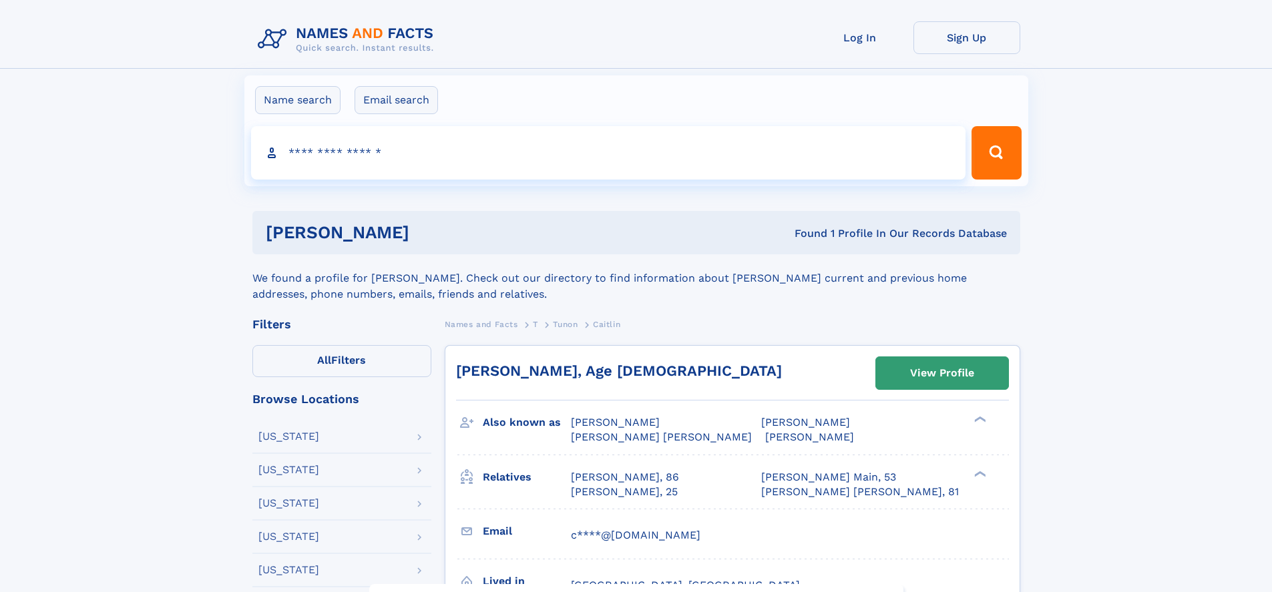  What do you see at coordinates (996, 153) in the screenshot?
I see `button: Search Button` at bounding box center [996, 153].